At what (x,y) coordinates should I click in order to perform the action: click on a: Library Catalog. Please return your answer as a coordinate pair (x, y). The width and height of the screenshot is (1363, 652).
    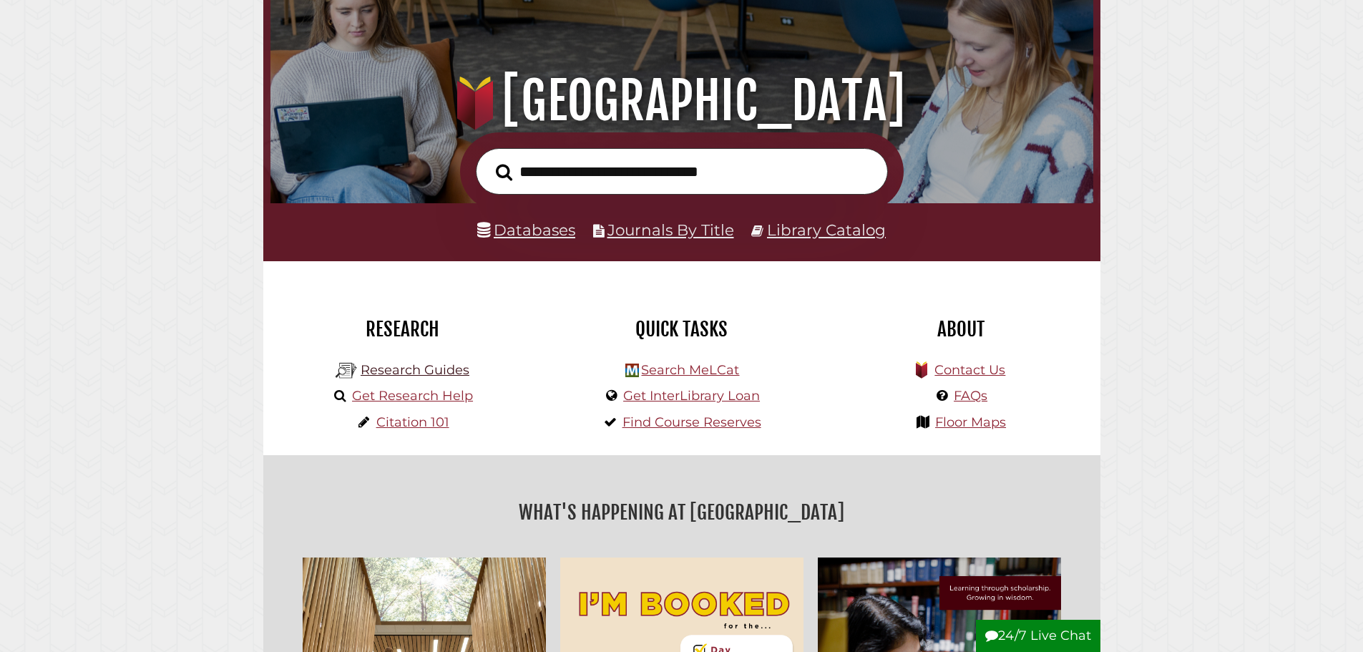
    Looking at the image, I should click on (826, 230).